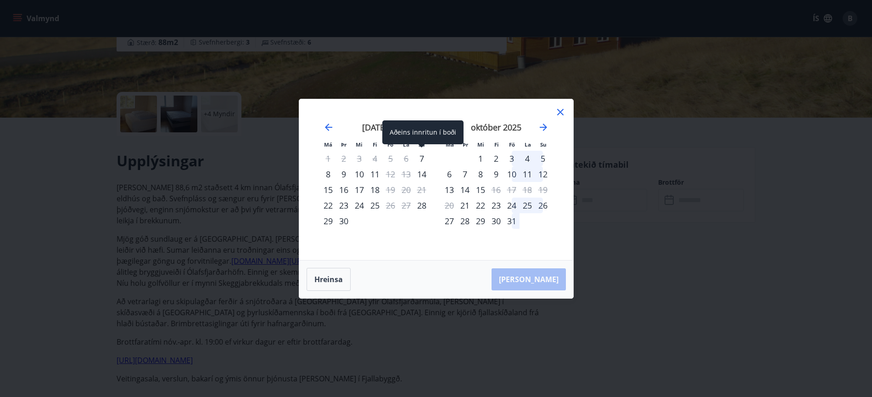 This screenshot has width=872, height=397. What do you see at coordinates (344, 190) in the screenshot?
I see `td: Choose þriðjudagur, 16. september 2025 as your check-in date. It’s available.` at bounding box center [344, 190].